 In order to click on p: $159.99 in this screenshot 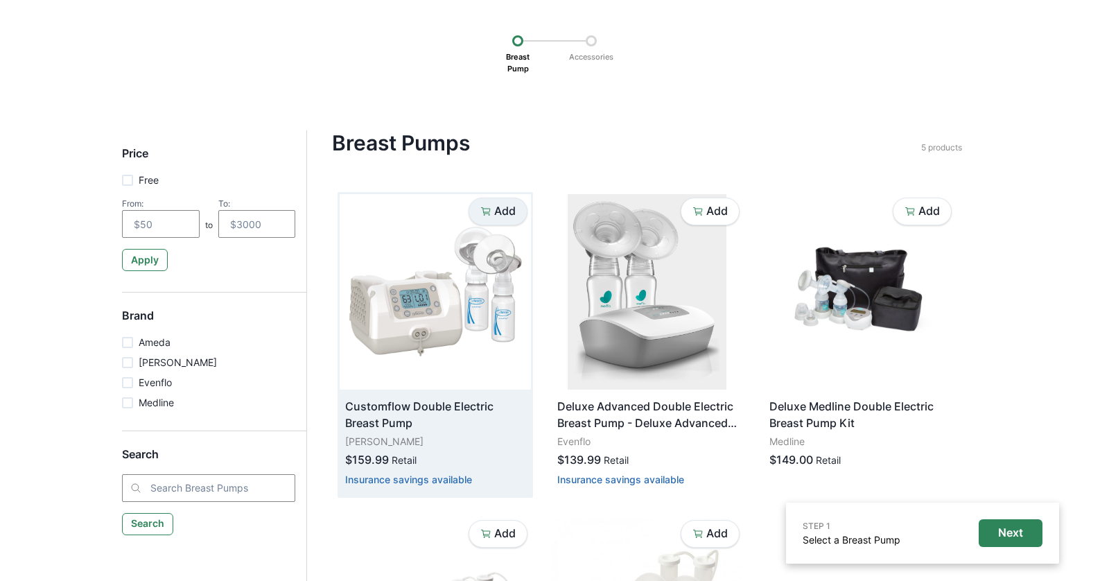, I will do `click(367, 459)`.